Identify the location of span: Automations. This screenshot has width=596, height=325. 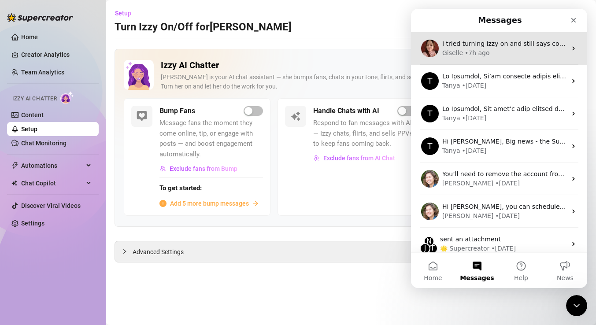
(52, 166).